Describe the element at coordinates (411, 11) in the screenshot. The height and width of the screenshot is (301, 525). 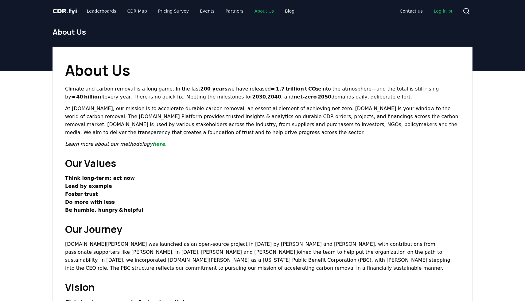
I see `a: Contact us` at that location.